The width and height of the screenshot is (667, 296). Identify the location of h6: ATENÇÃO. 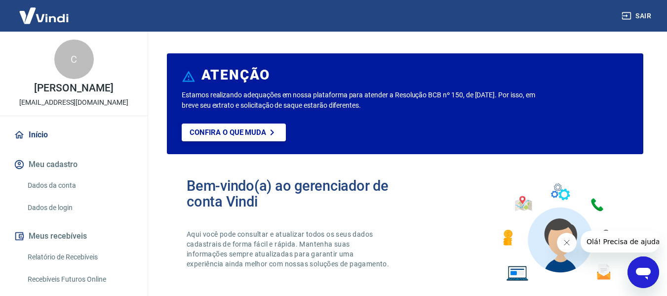
(236, 75).